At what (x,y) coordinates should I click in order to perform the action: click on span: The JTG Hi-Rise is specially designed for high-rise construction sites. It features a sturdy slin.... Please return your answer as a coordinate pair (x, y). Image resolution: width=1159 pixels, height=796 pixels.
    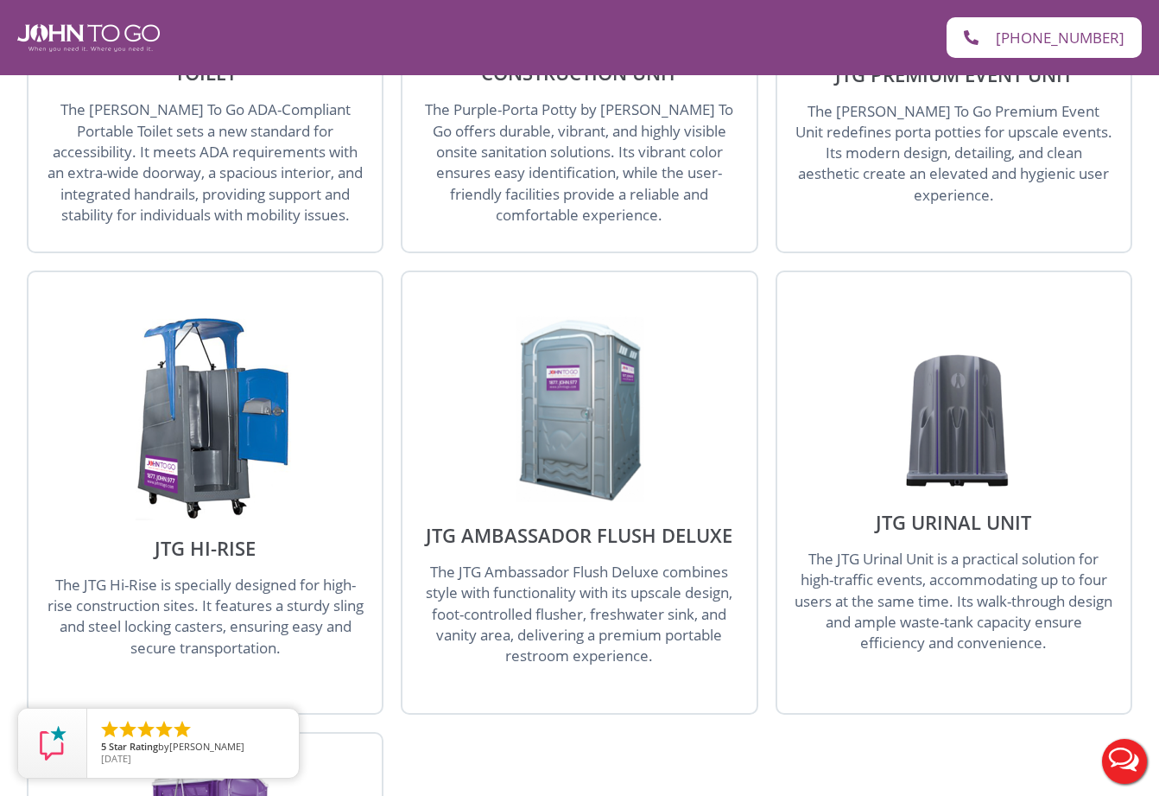
    Looking at the image, I should click on (206, 616).